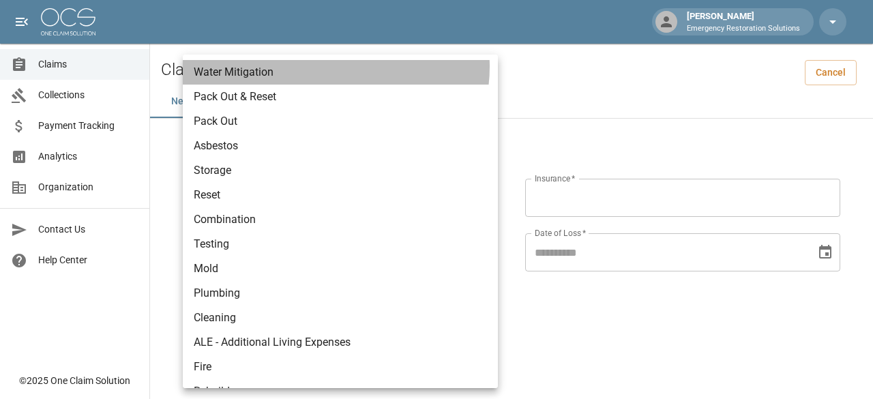 This screenshot has height=399, width=873. I want to click on li: Fire, so click(341, 367).